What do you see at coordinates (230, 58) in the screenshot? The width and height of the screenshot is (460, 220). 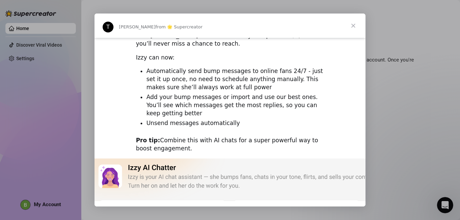 I see `div: Izzy can now:` at bounding box center [230, 58].